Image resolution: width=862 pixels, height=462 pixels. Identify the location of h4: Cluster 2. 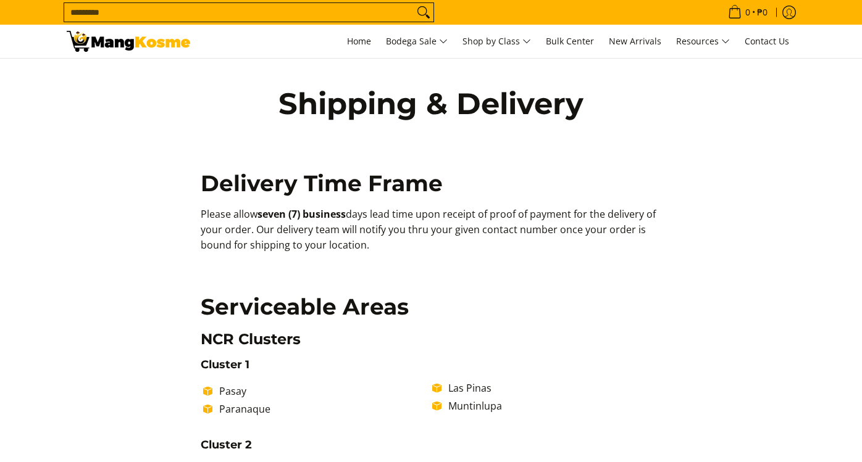
(431, 445).